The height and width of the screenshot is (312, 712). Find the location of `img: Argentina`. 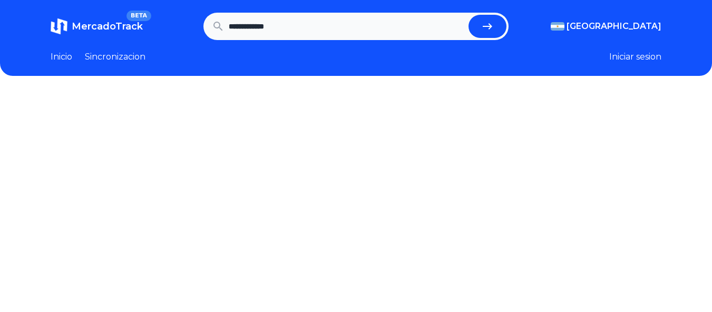

img: Argentina is located at coordinates (558, 26).